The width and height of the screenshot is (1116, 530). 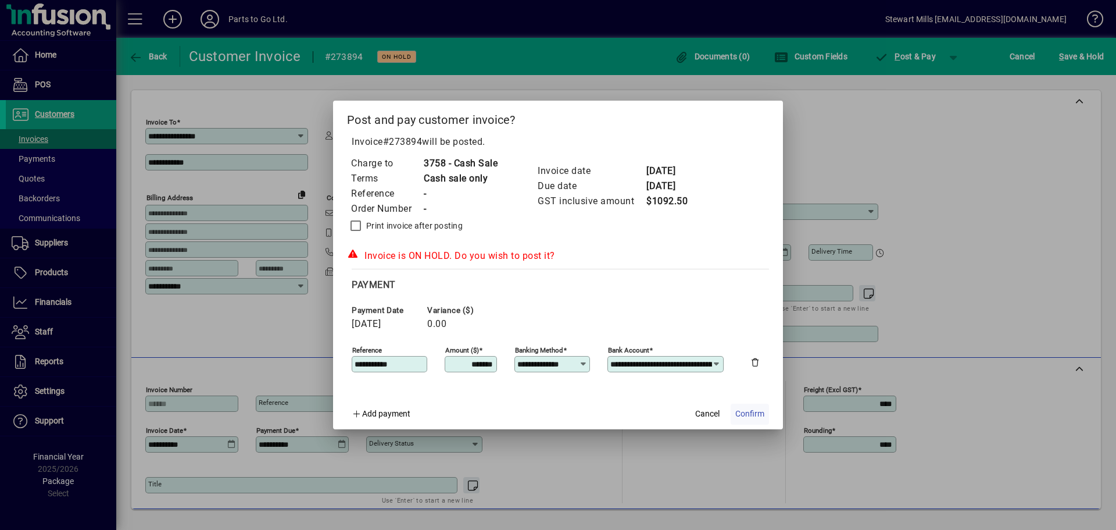 I want to click on button: Confirm, so click(x=750, y=414).